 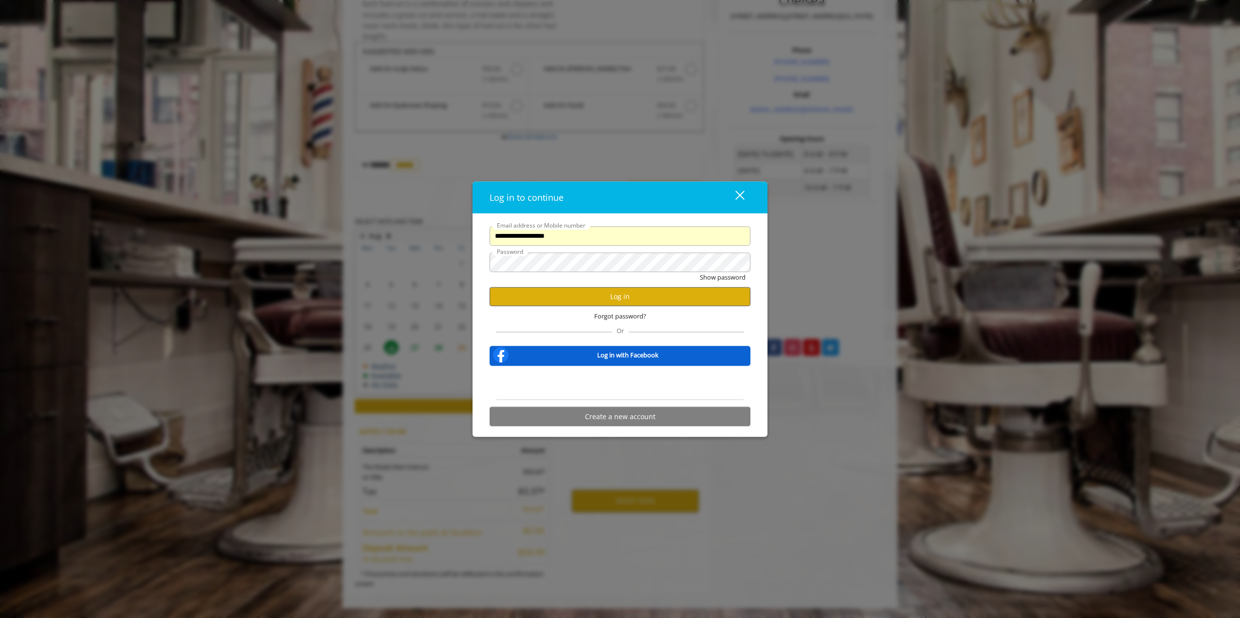 I want to click on button: Show password, so click(x=722, y=277).